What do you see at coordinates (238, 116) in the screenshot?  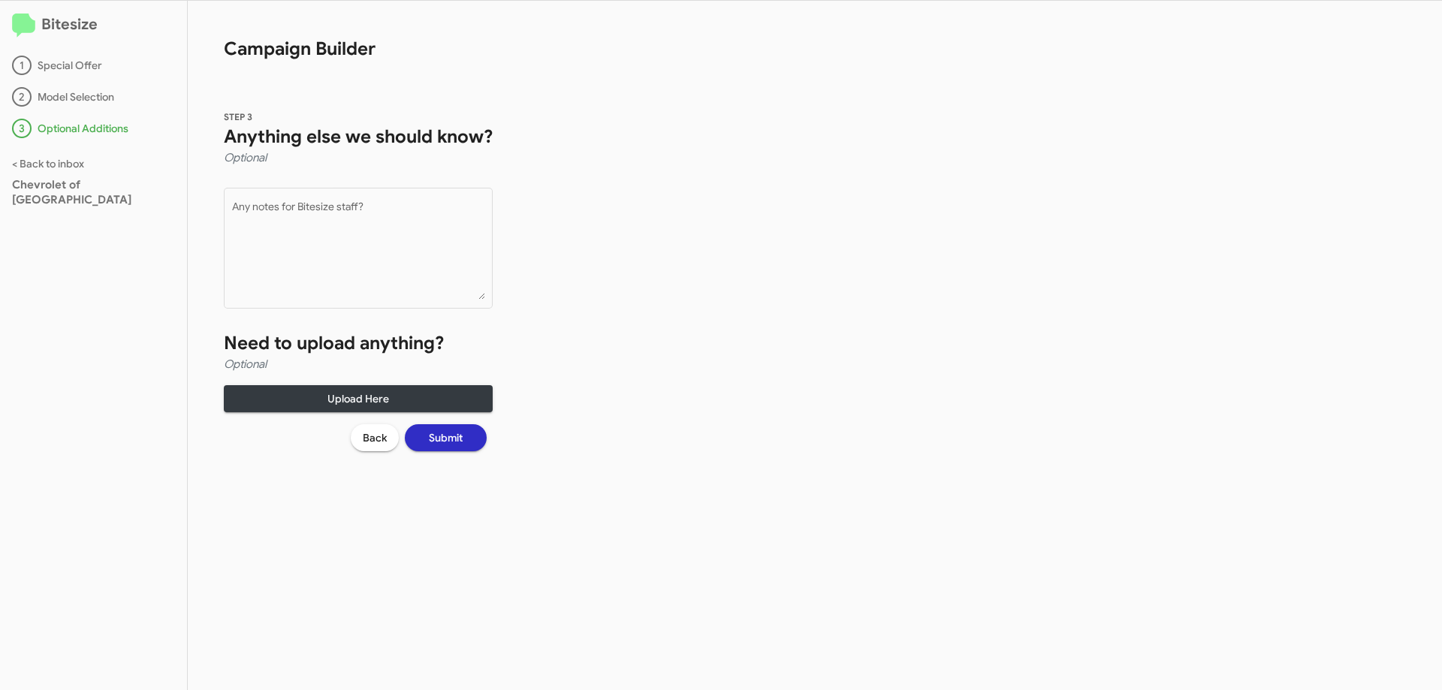 I see `span: STEP 3` at bounding box center [238, 116].